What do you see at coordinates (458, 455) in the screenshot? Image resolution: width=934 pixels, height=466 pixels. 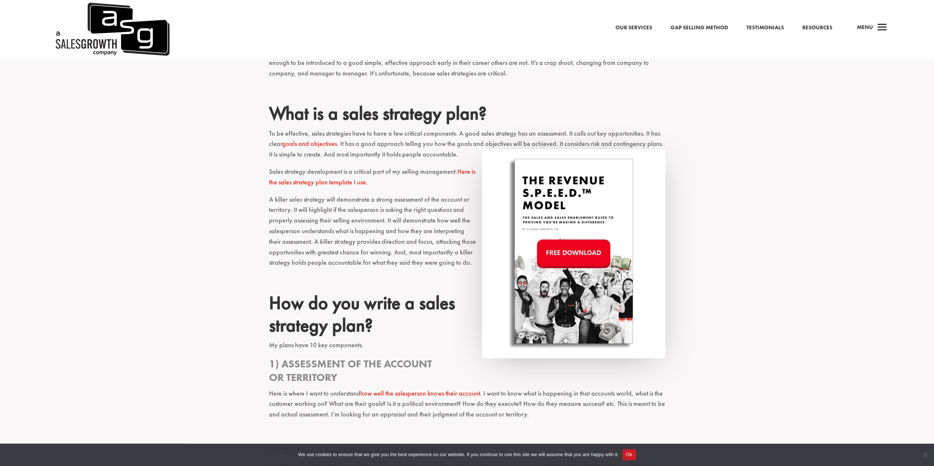 I see `span: We use cookies to ensure that we give you the best experience on our website. If you continue to ...` at bounding box center [458, 455].